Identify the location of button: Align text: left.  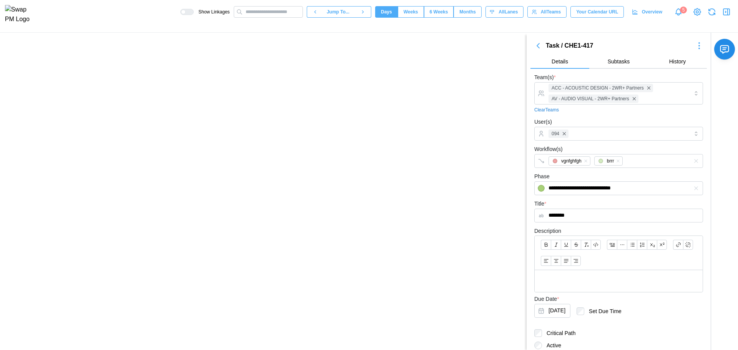
(546, 261).